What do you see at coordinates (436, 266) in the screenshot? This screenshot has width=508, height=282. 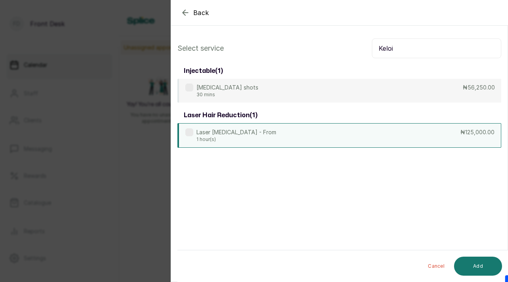 I see `button: Cancel` at bounding box center [436, 266].